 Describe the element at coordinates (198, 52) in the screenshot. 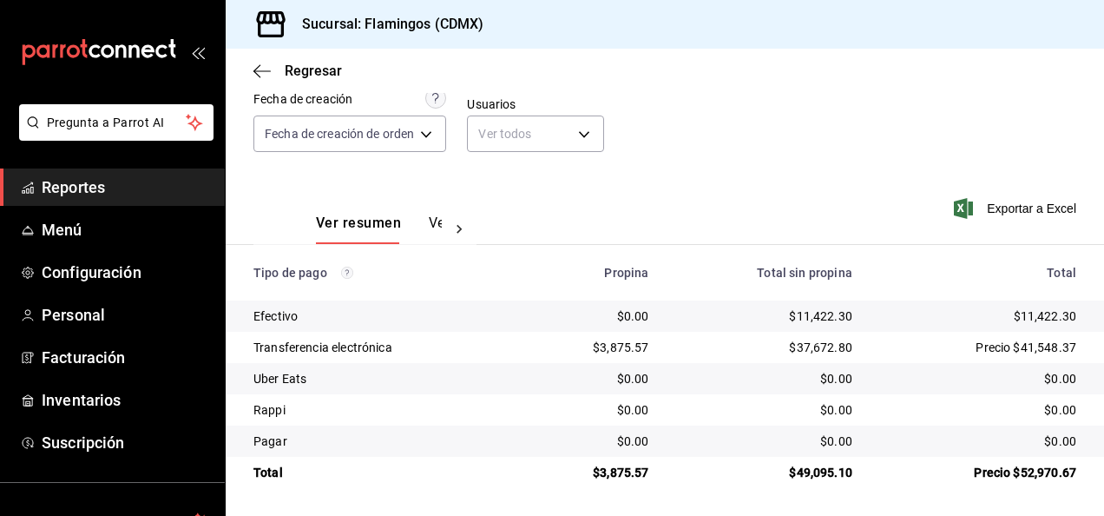

I see `button: open_drawer_menu` at that location.